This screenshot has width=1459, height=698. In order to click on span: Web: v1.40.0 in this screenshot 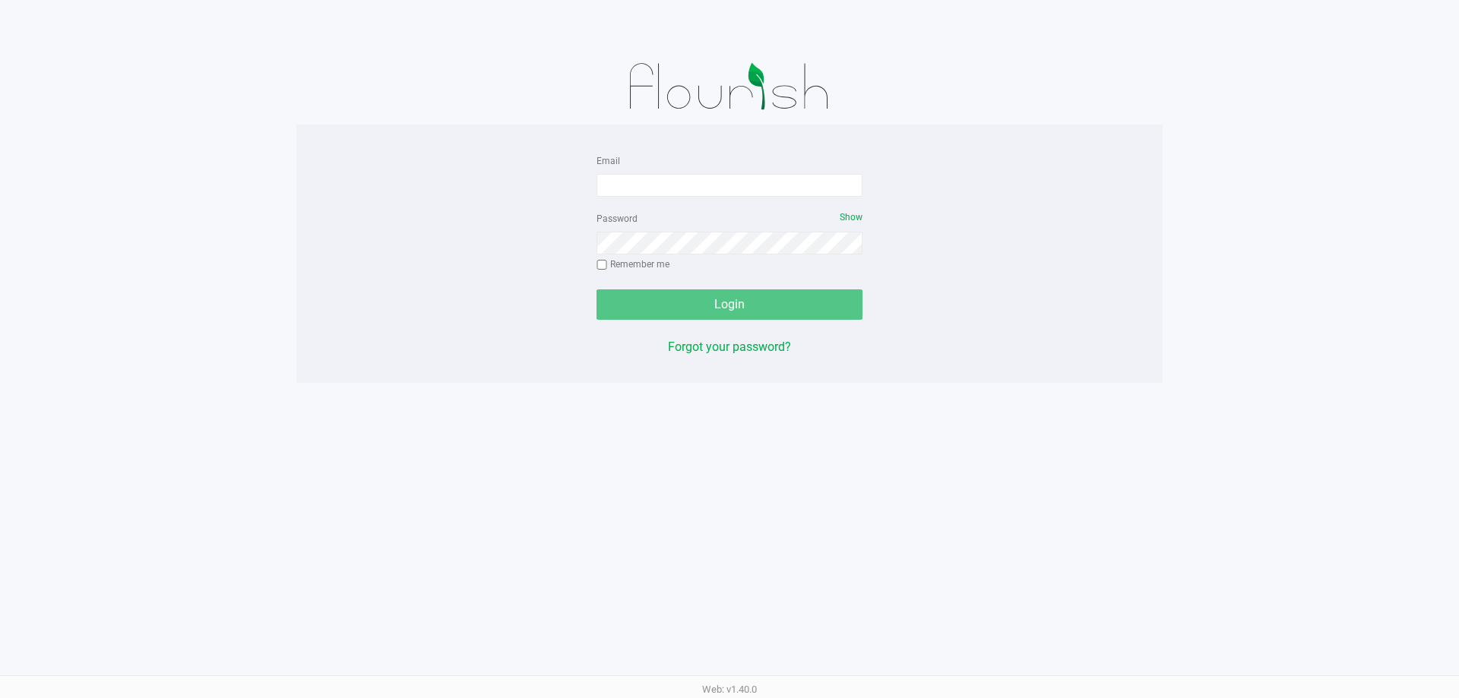, I will do `click(729, 689)`.